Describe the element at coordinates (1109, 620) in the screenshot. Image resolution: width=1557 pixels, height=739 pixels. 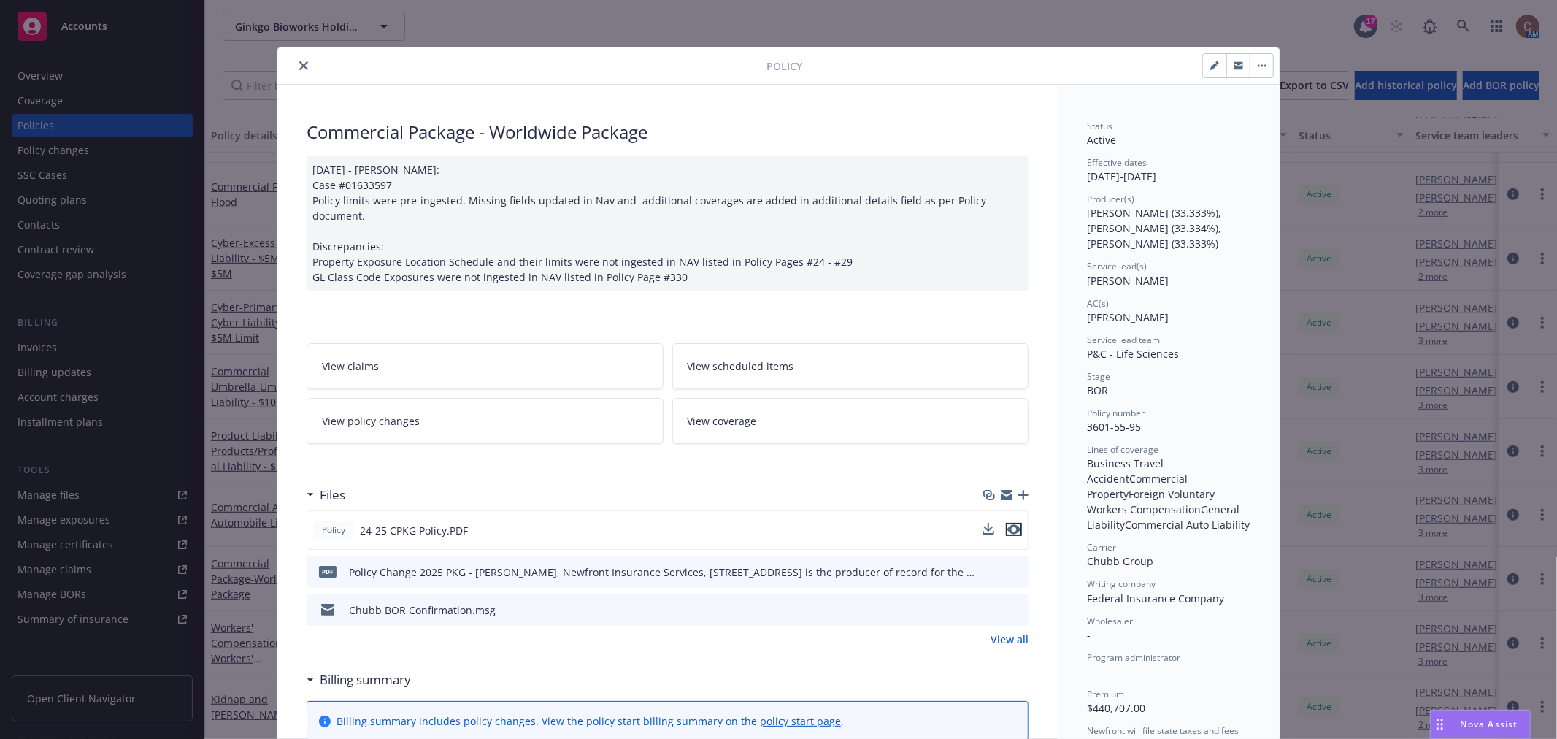
I see `span: Wholesaler` at that location.